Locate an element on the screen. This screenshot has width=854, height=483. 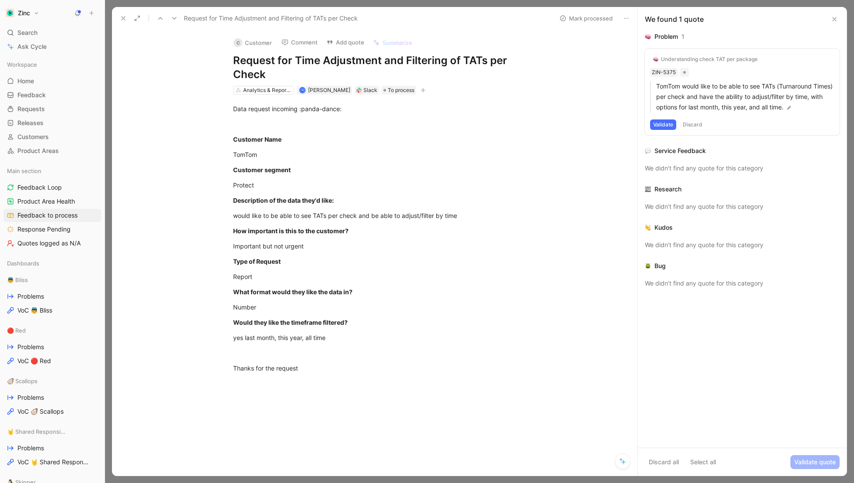
div: Understanding check TAT per package is located at coordinates (710, 59).